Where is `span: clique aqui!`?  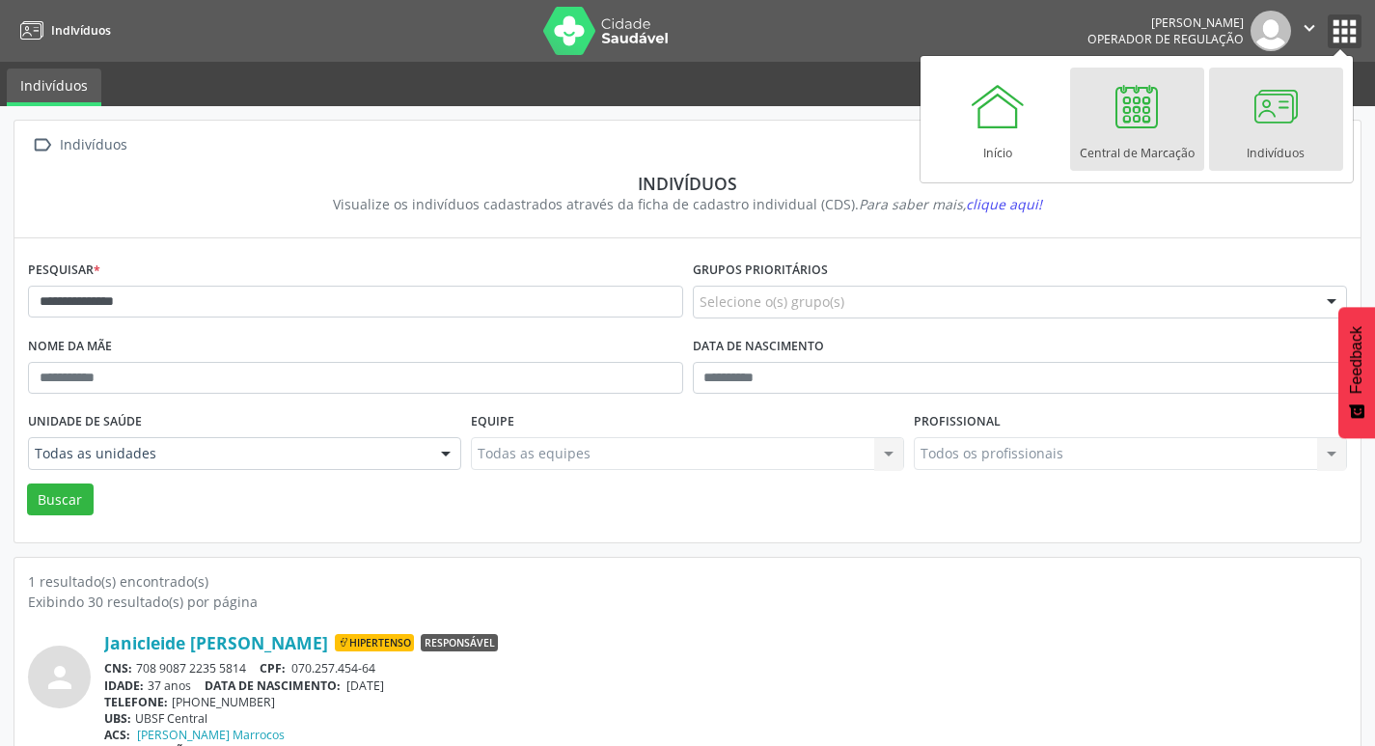 span: clique aqui! is located at coordinates (1003, 204).